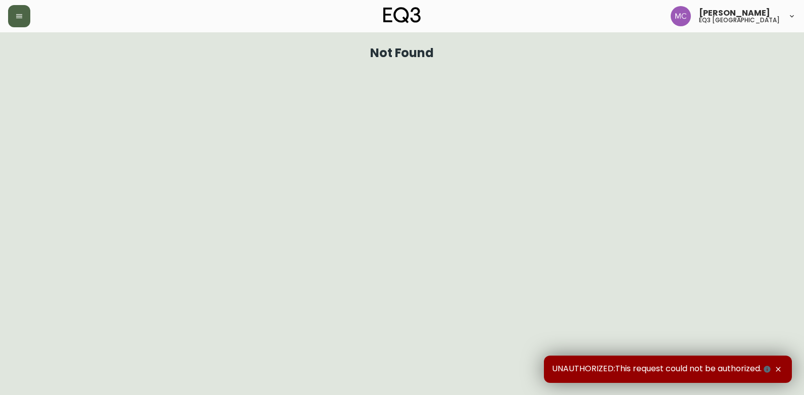  What do you see at coordinates (402, 15) in the screenshot?
I see `img: logo` at bounding box center [402, 15].